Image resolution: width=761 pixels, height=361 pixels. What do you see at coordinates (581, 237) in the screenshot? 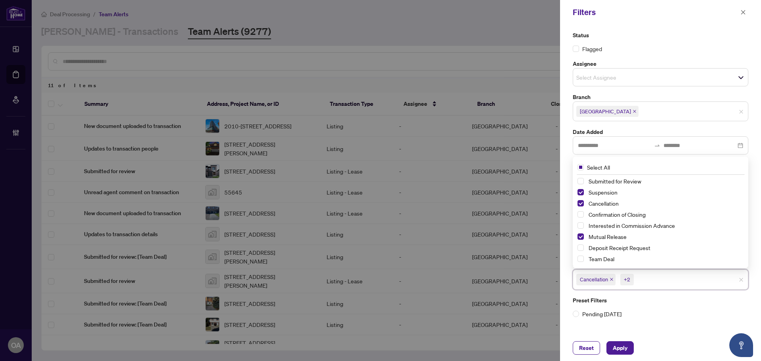
I see `span: Select Mutual Release` at bounding box center [581, 237].